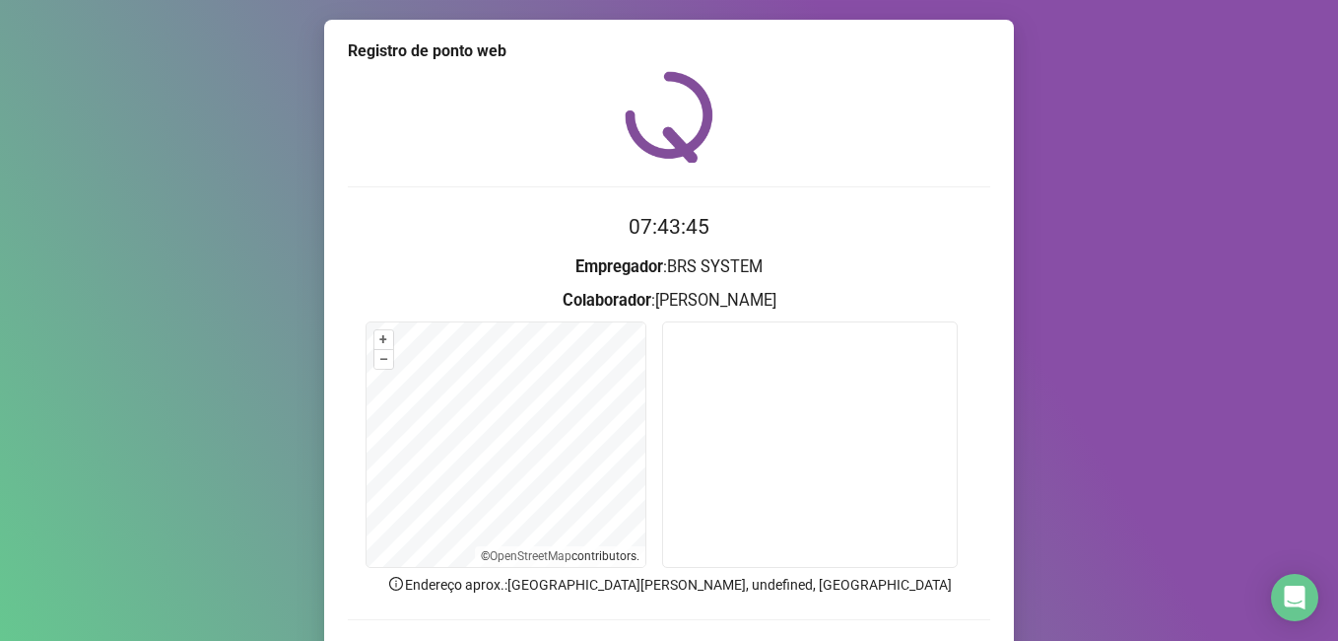 This screenshot has height=641, width=1338. What do you see at coordinates (669, 51) in the screenshot?
I see `div: Registro de ponto web` at bounding box center [669, 51].